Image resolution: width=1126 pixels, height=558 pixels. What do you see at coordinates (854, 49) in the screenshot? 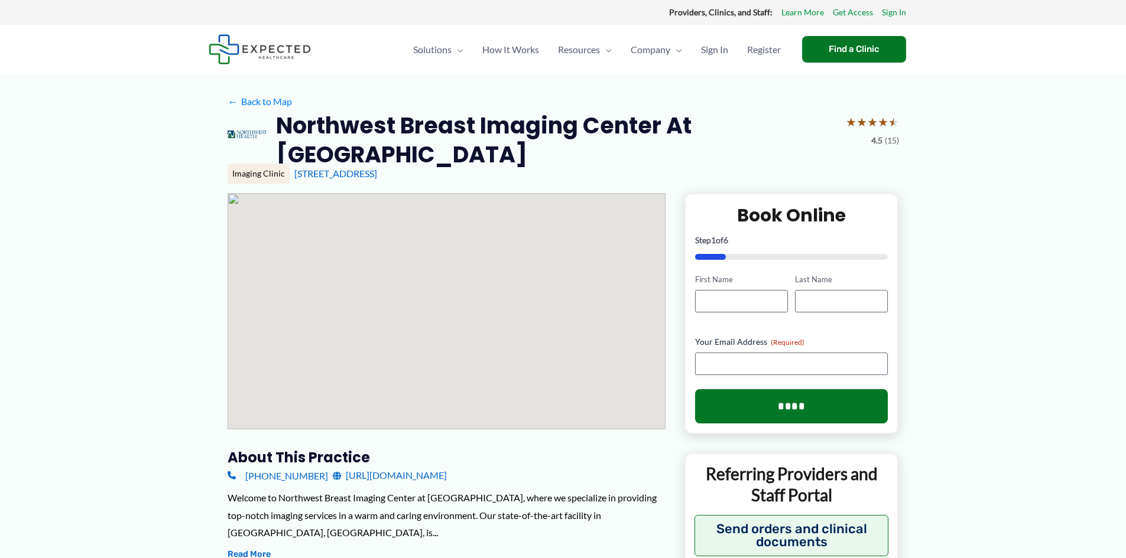
I see `a: Find a Clinic` at bounding box center [854, 49].